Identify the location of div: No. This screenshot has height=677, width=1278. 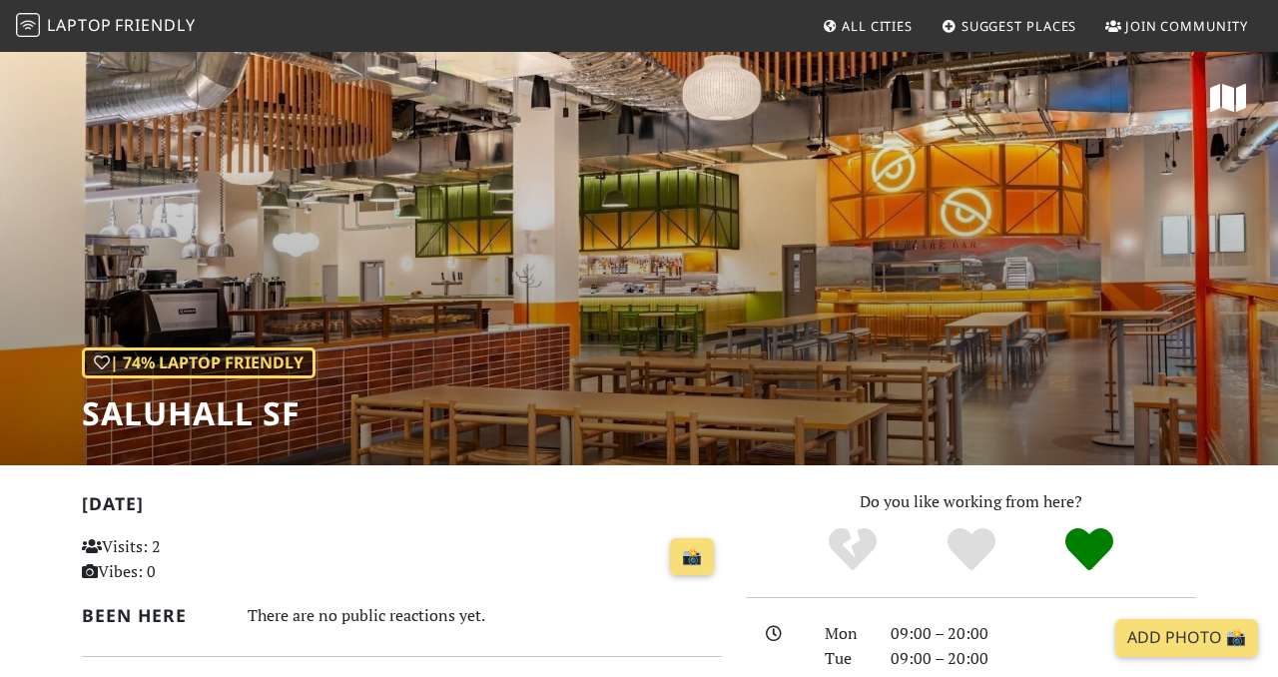
(852, 550).